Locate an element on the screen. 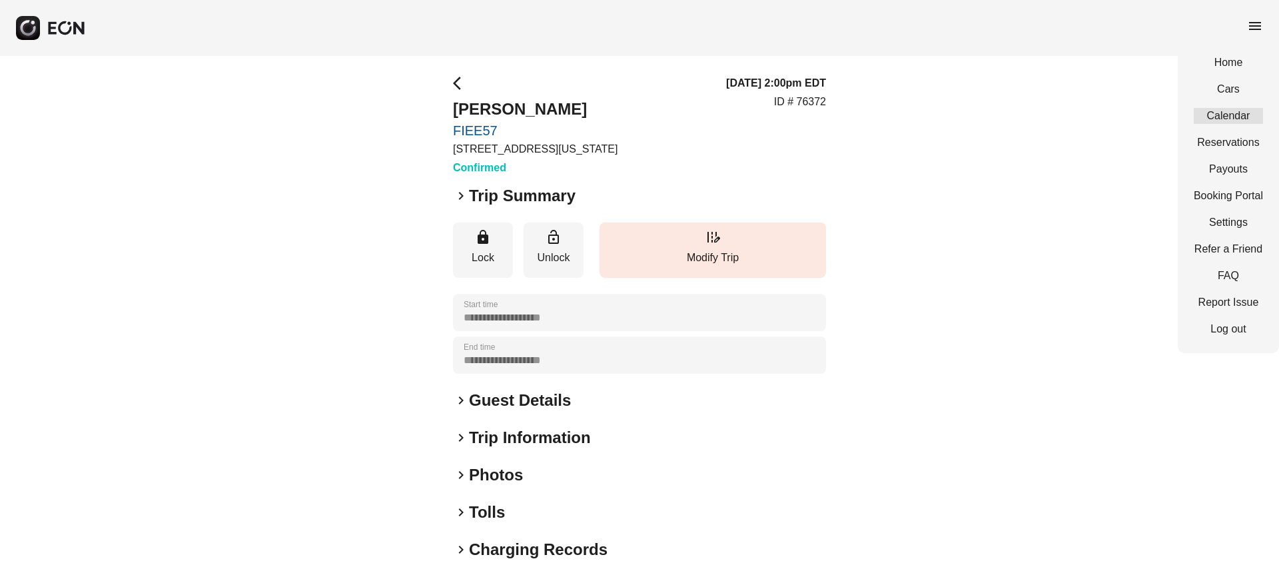 The height and width of the screenshot is (579, 1279). a: FIEE57 is located at coordinates (535, 131).